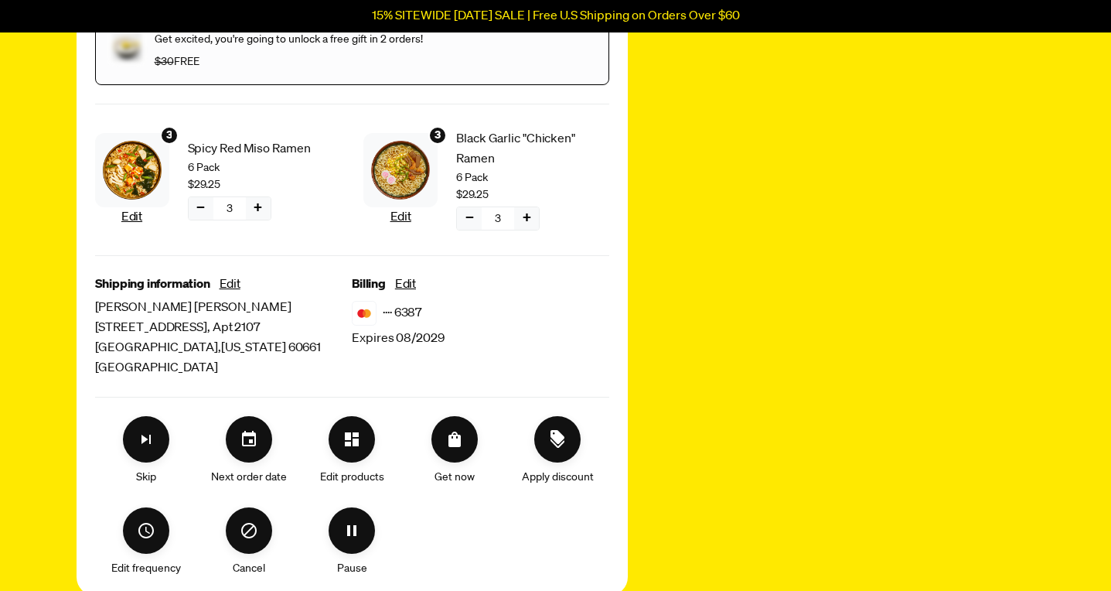 Image resolution: width=1111 pixels, height=591 pixels. I want to click on span: Edit frequency, so click(146, 568).